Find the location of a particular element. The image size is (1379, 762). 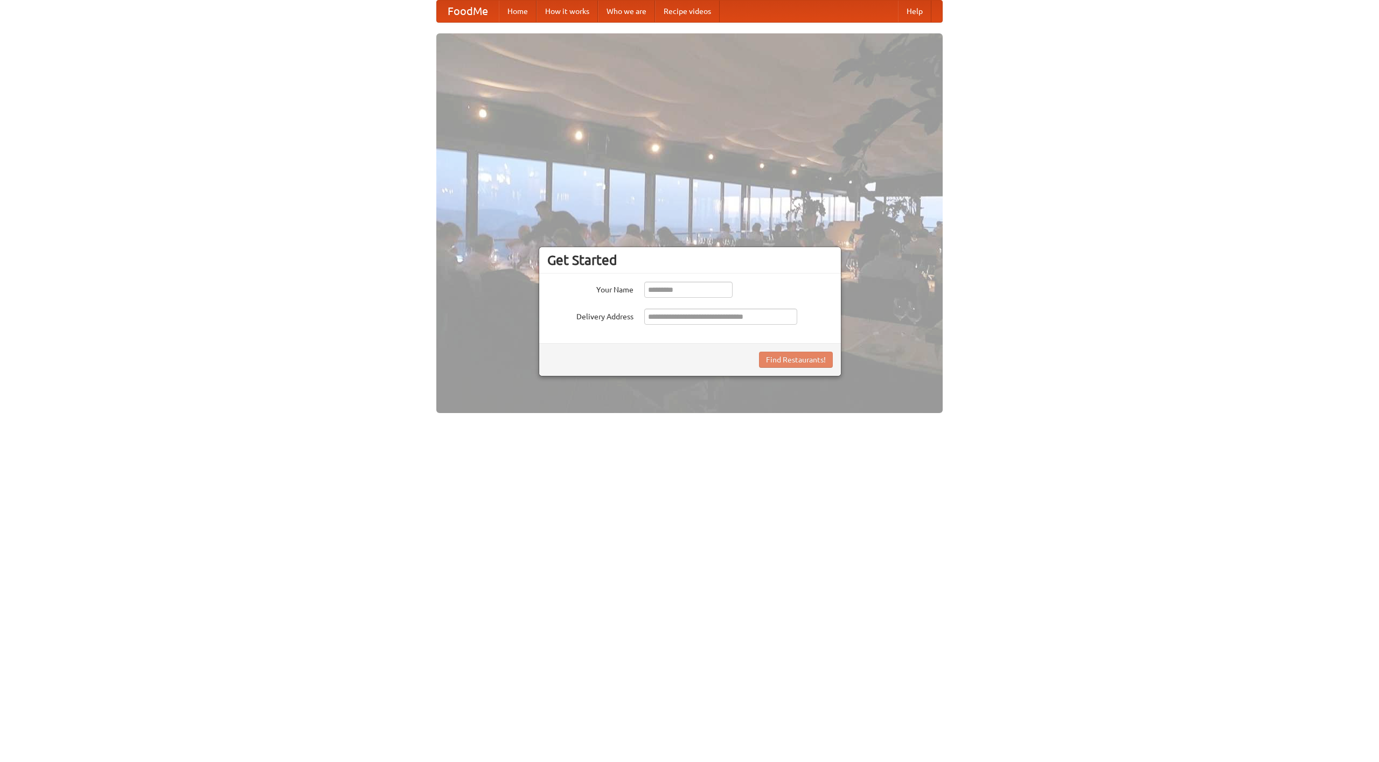

a: Help is located at coordinates (915, 11).